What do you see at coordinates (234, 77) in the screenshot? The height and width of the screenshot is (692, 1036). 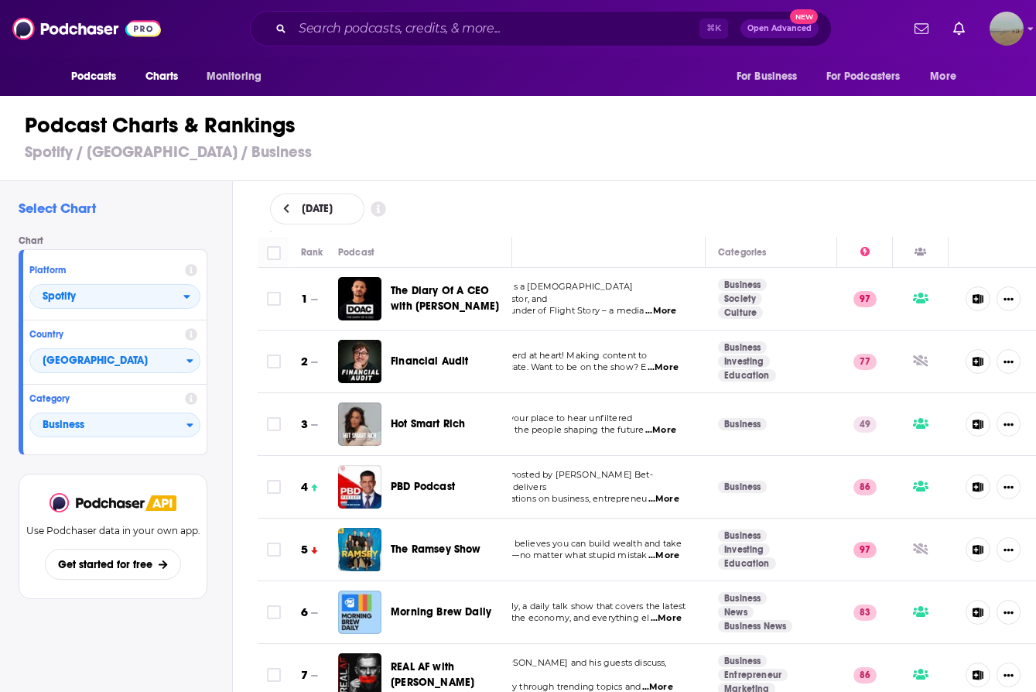 I see `span: Monitoring` at bounding box center [234, 77].